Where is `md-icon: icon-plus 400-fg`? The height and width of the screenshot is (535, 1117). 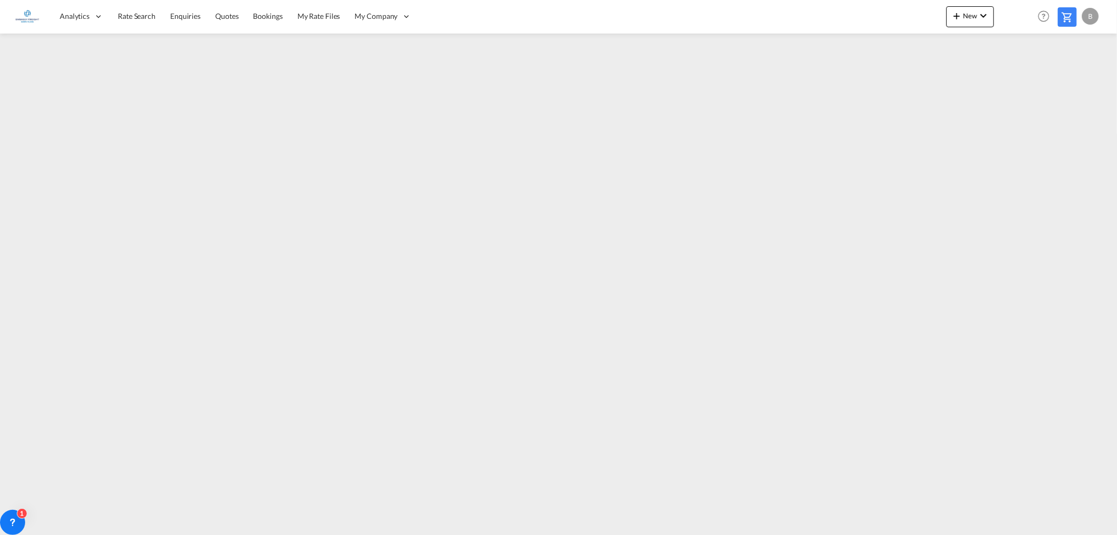 md-icon: icon-plus 400-fg is located at coordinates (957, 16).